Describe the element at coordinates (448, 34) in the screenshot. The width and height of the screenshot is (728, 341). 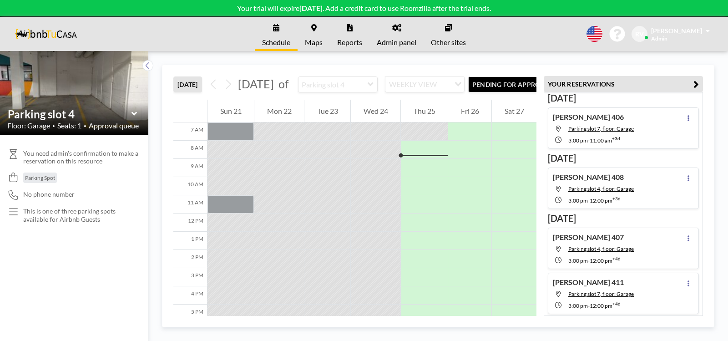
I see `a: Other sites` at that location.